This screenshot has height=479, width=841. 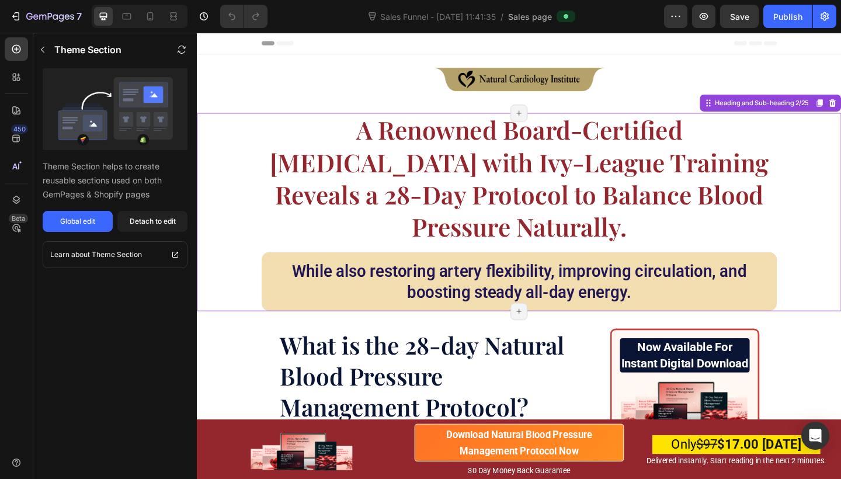 I want to click on div: 450, so click(x=19, y=129).